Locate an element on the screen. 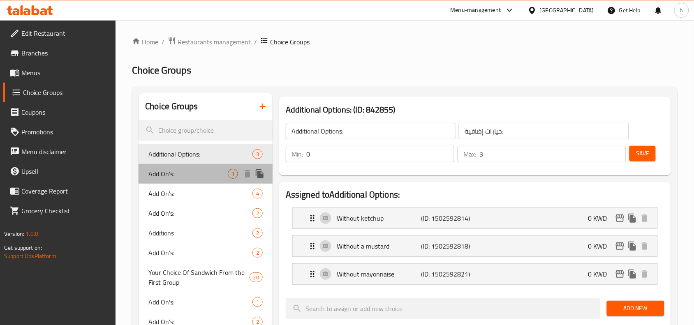 Image resolution: width=694 pixels, height=325 pixels. div: Add On's:4 is located at coordinates (205, 194).